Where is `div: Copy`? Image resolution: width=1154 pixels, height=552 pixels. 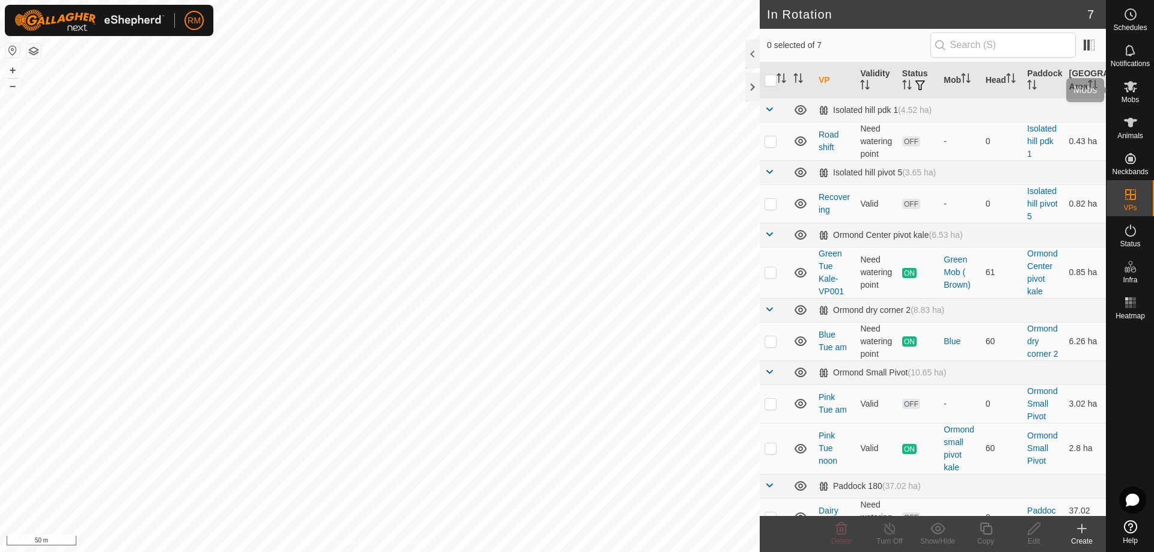
div: Copy is located at coordinates (986, 542).